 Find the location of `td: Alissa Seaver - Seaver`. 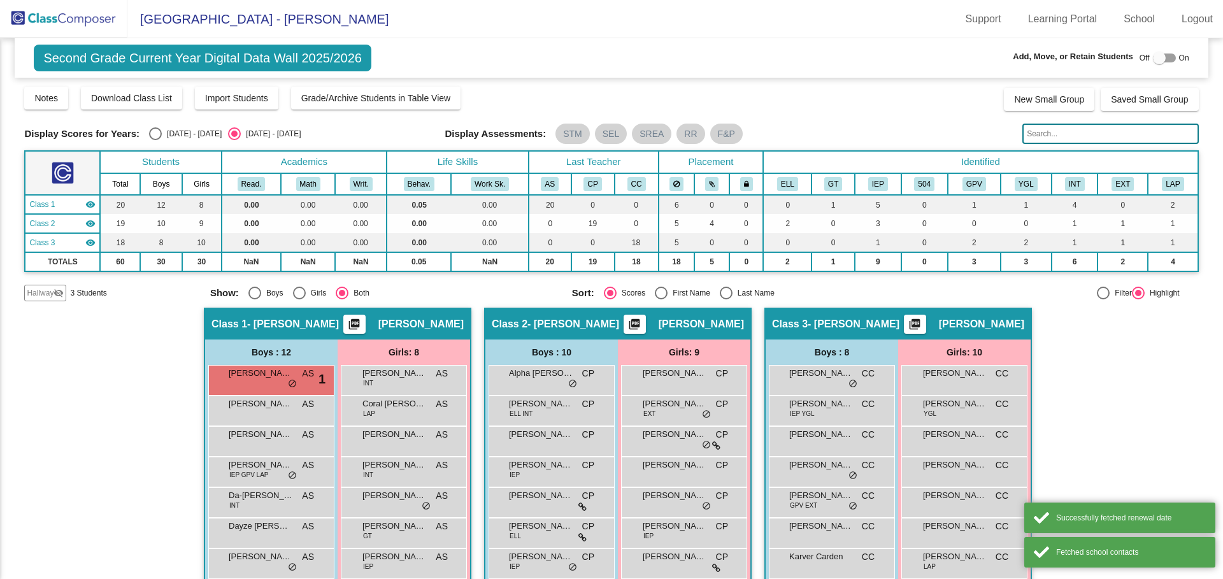

td: Alissa Seaver - Seaver is located at coordinates (62, 204).